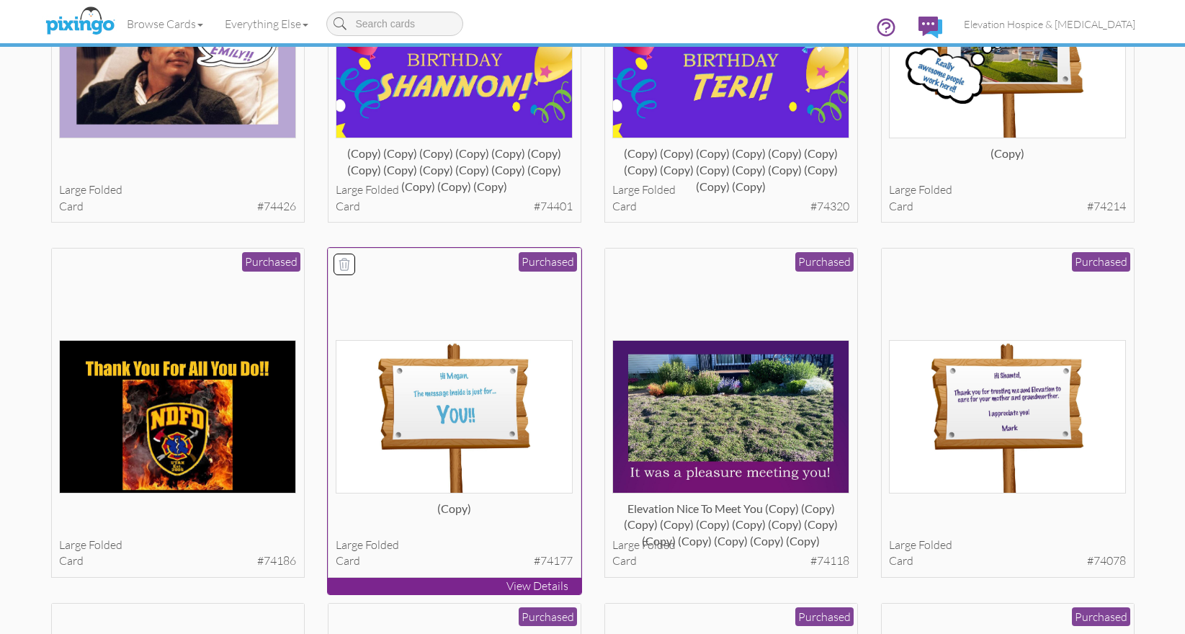  Describe the element at coordinates (830, 561) in the screenshot. I see `span: #74118` at that location.